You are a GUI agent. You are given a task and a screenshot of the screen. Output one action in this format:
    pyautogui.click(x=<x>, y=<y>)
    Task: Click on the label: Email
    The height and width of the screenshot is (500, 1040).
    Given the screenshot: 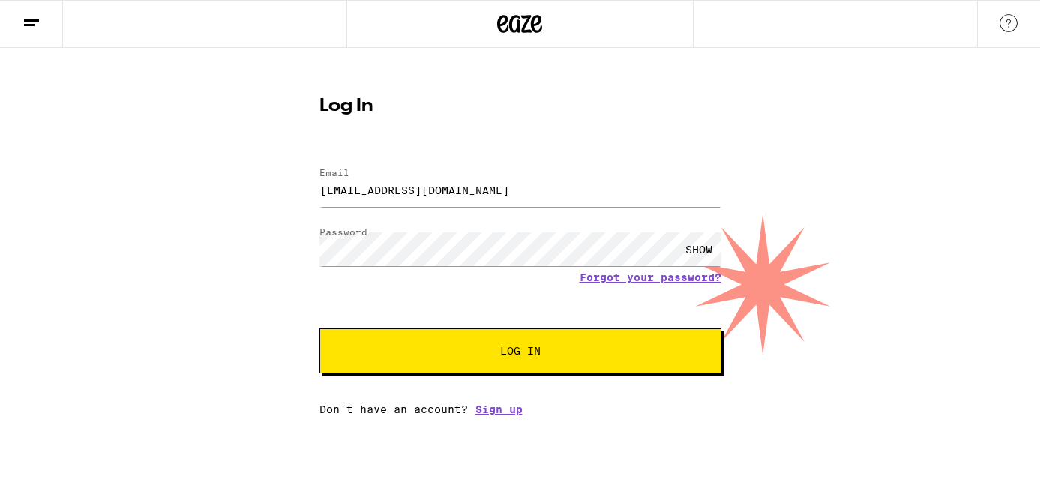 What is the action you would take?
    pyautogui.click(x=334, y=172)
    